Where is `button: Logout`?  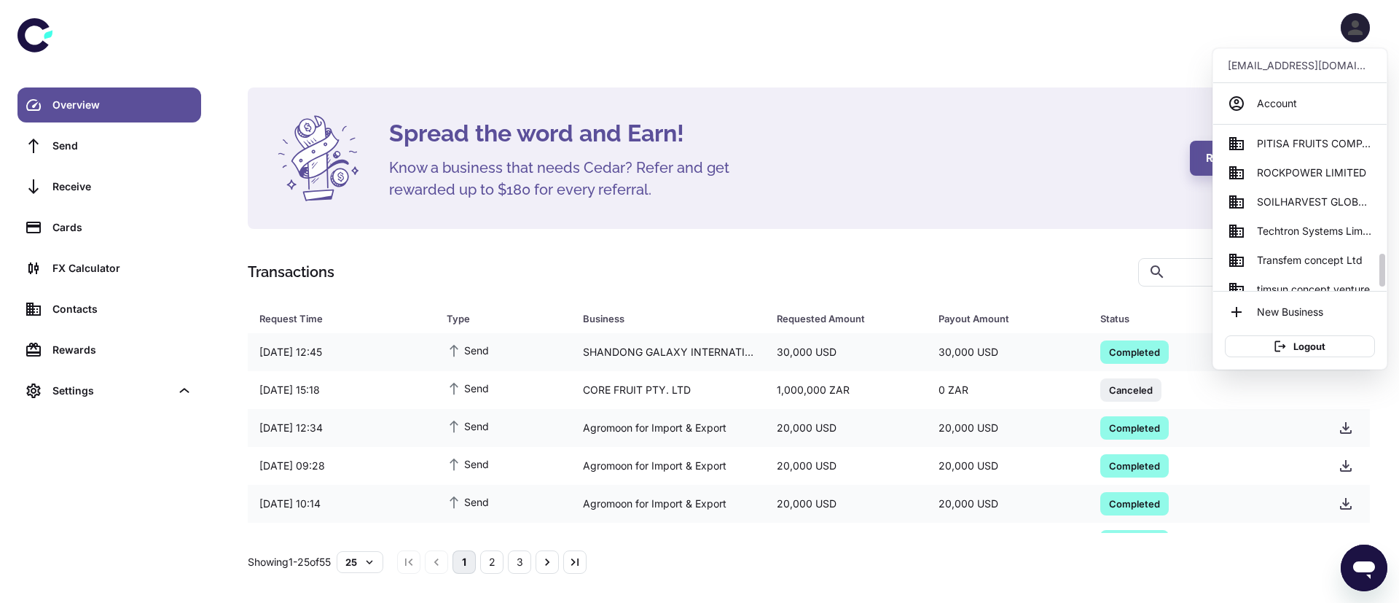
button: Logout is located at coordinates (1300, 346).